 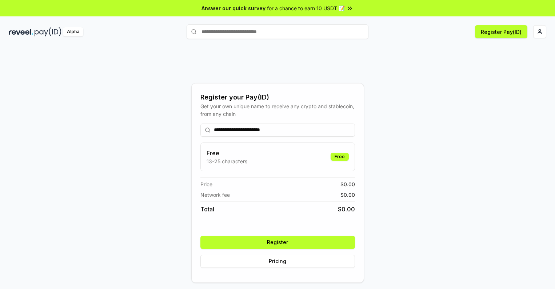 What do you see at coordinates (501, 32) in the screenshot?
I see `button: Register Pay(ID)` at bounding box center [501, 32].